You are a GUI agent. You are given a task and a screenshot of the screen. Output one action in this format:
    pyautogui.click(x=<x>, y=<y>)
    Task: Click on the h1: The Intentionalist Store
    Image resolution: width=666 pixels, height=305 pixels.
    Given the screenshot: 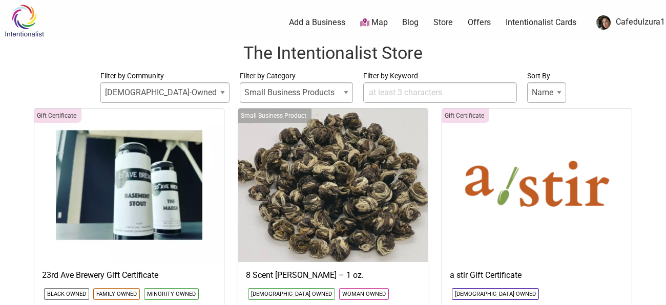 What is the action you would take?
    pyautogui.click(x=333, y=53)
    